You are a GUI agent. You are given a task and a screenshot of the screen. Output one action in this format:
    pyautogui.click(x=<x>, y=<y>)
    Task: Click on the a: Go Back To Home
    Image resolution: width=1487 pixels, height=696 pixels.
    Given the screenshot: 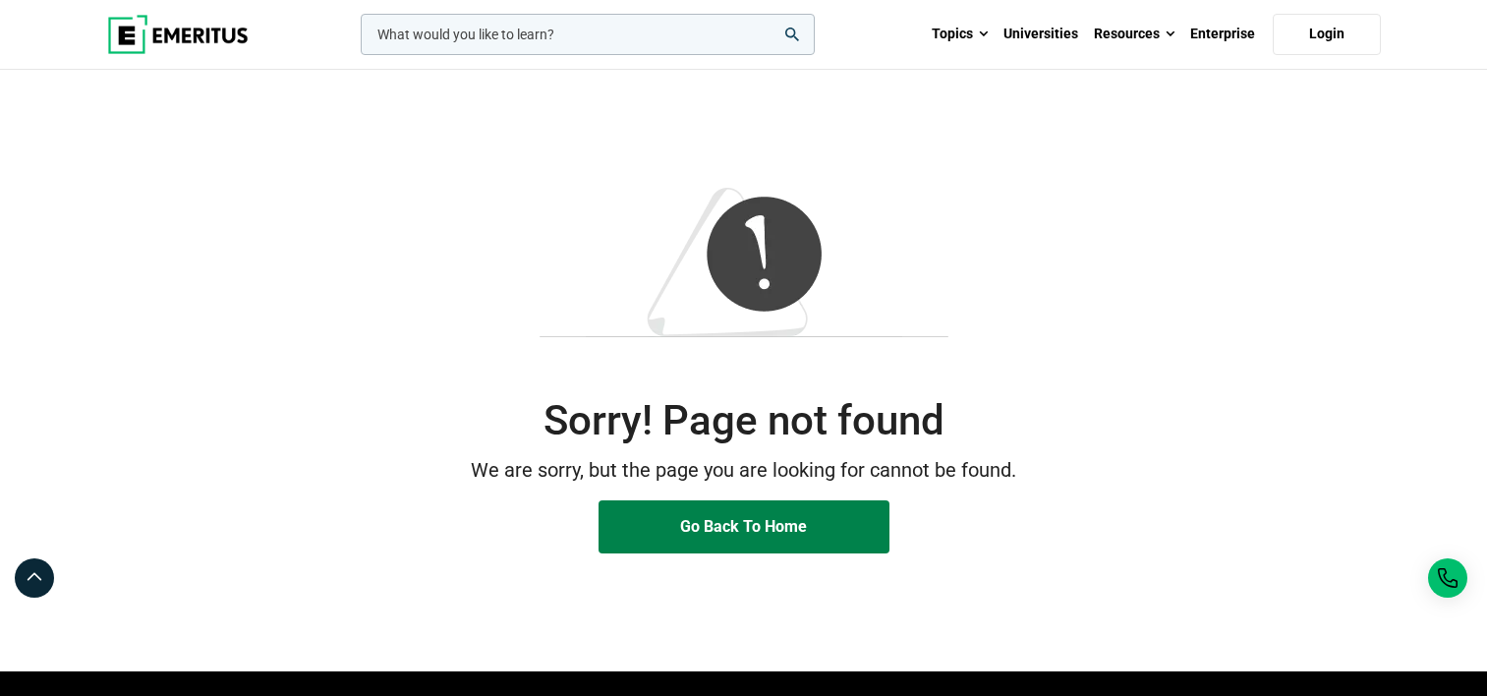 What is the action you would take?
    pyautogui.click(x=744, y=527)
    